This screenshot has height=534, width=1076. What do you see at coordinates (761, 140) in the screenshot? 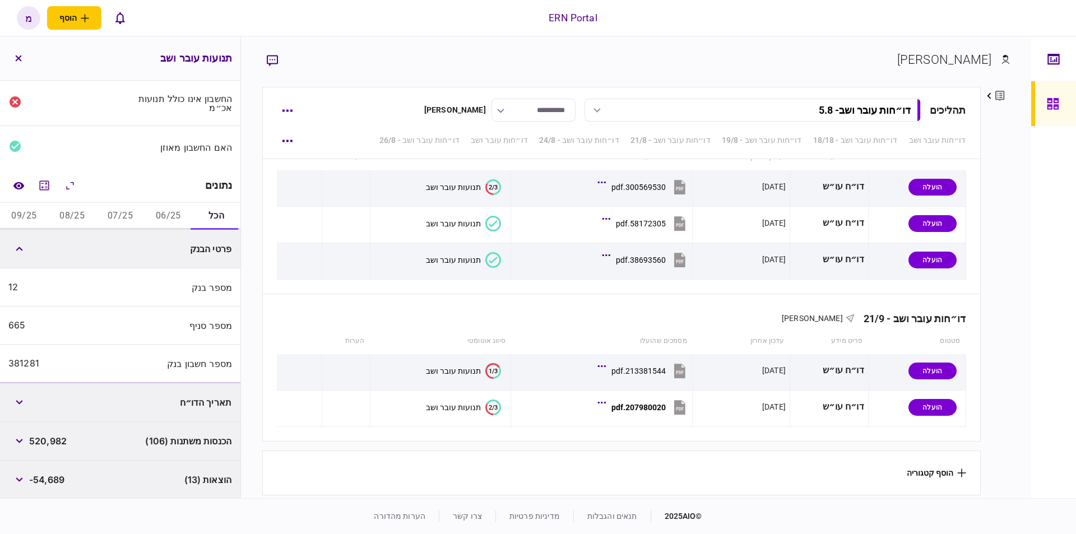
I see `a: דו״חות עובר ושב - 19/8` at bounding box center [761, 140].